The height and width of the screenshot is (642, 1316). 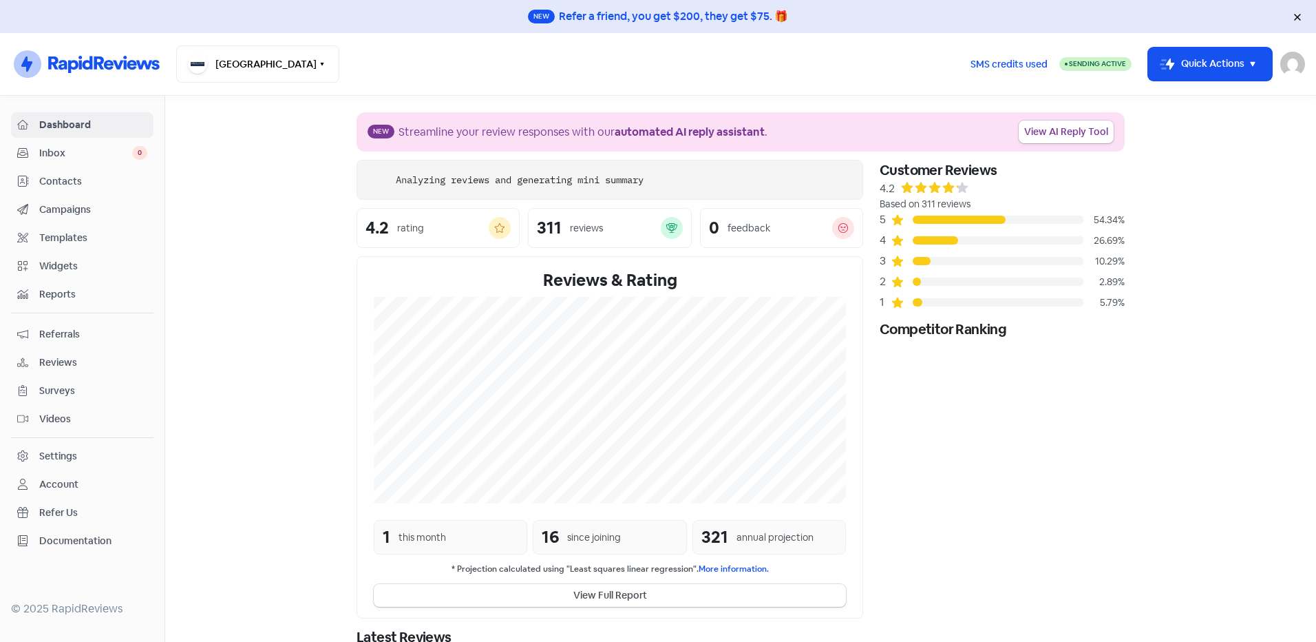 I want to click on span: Refer Us, so click(x=93, y=512).